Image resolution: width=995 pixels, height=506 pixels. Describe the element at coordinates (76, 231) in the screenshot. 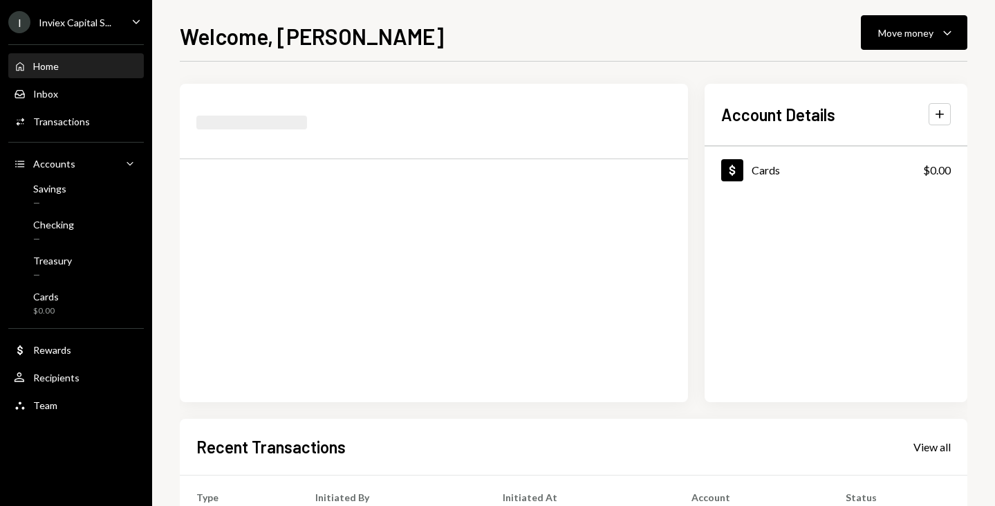

I see `a: Checking—` at that location.